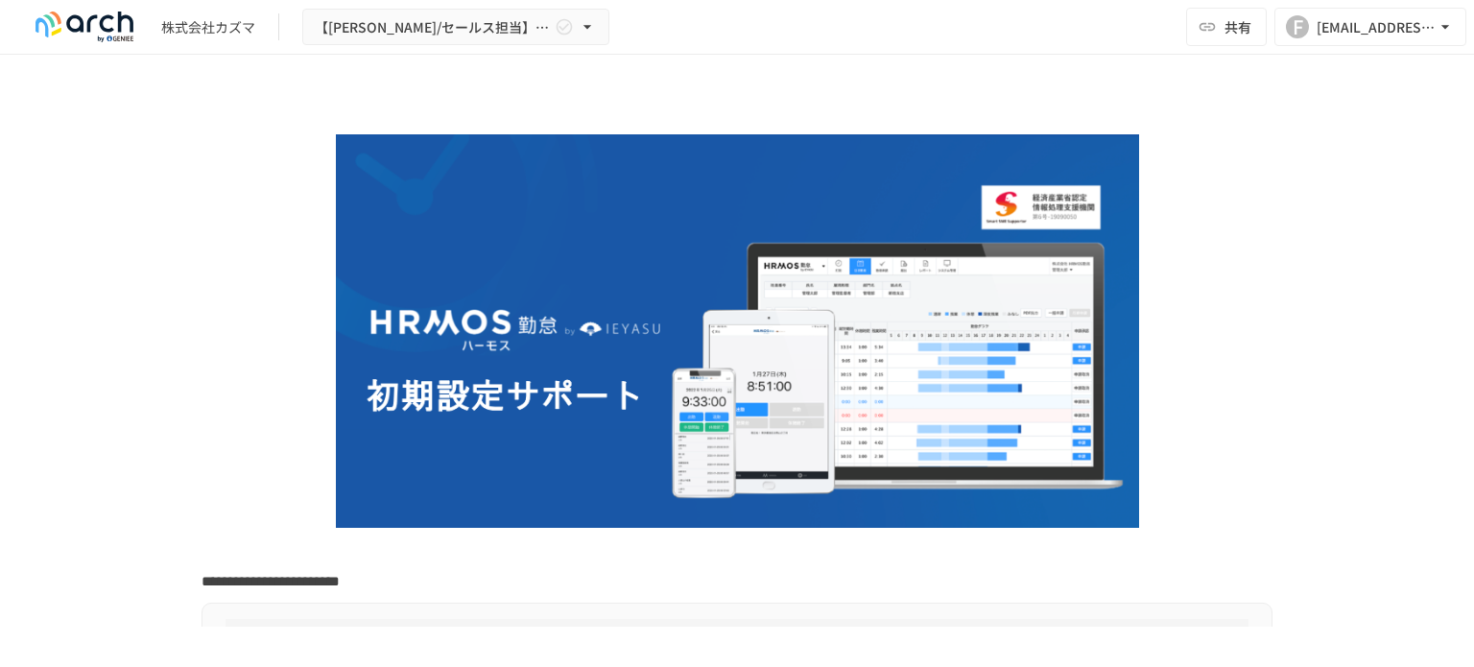 The height and width of the screenshot is (667, 1474). Describe the element at coordinates (208, 27) in the screenshot. I see `div: 株式会社カズマ` at that location.